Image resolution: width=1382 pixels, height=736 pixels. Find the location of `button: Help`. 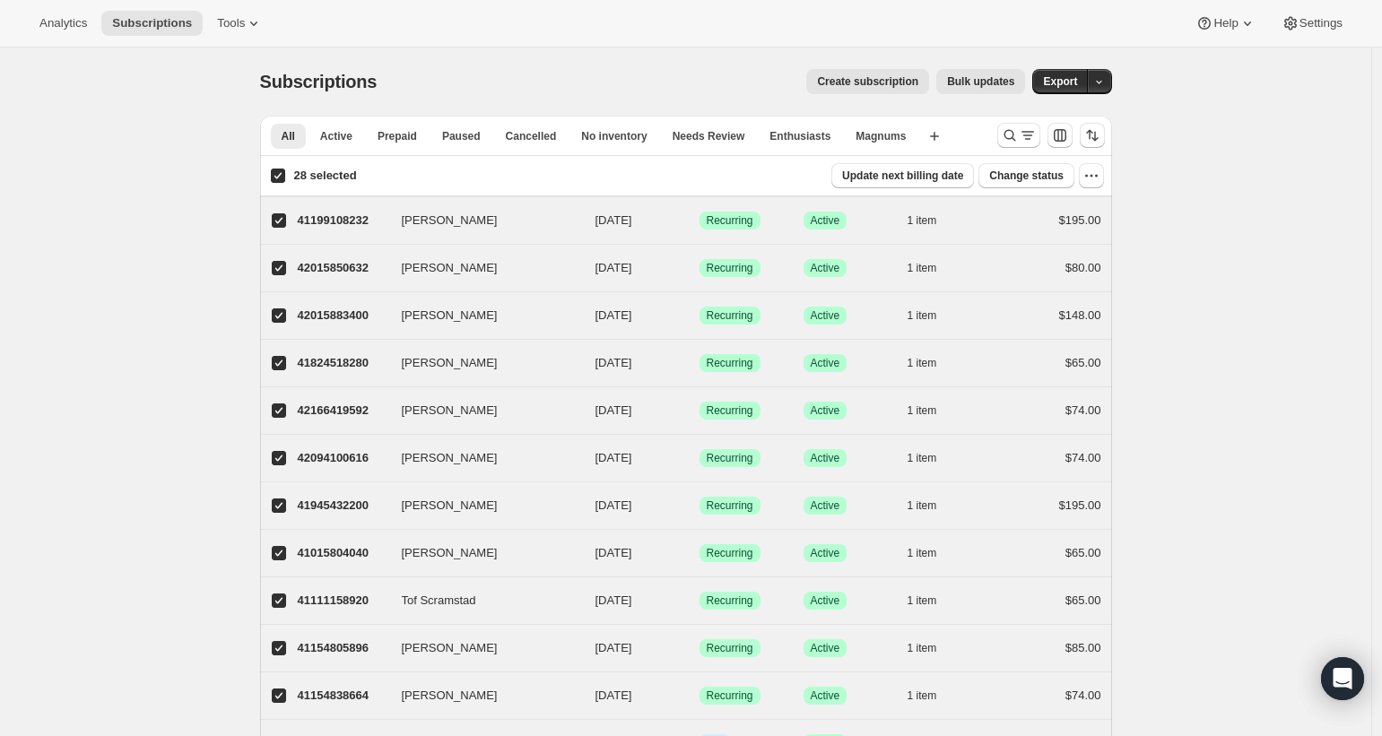

button: Help is located at coordinates (1225, 23).